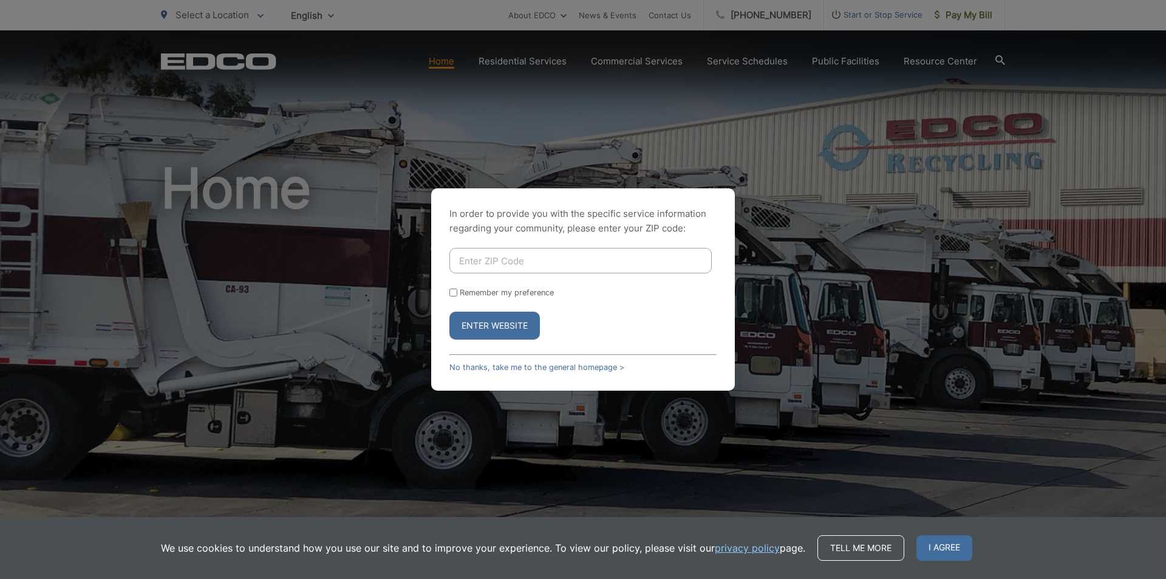 The width and height of the screenshot is (1166, 579). What do you see at coordinates (747, 548) in the screenshot?
I see `a: privacy policy` at bounding box center [747, 548].